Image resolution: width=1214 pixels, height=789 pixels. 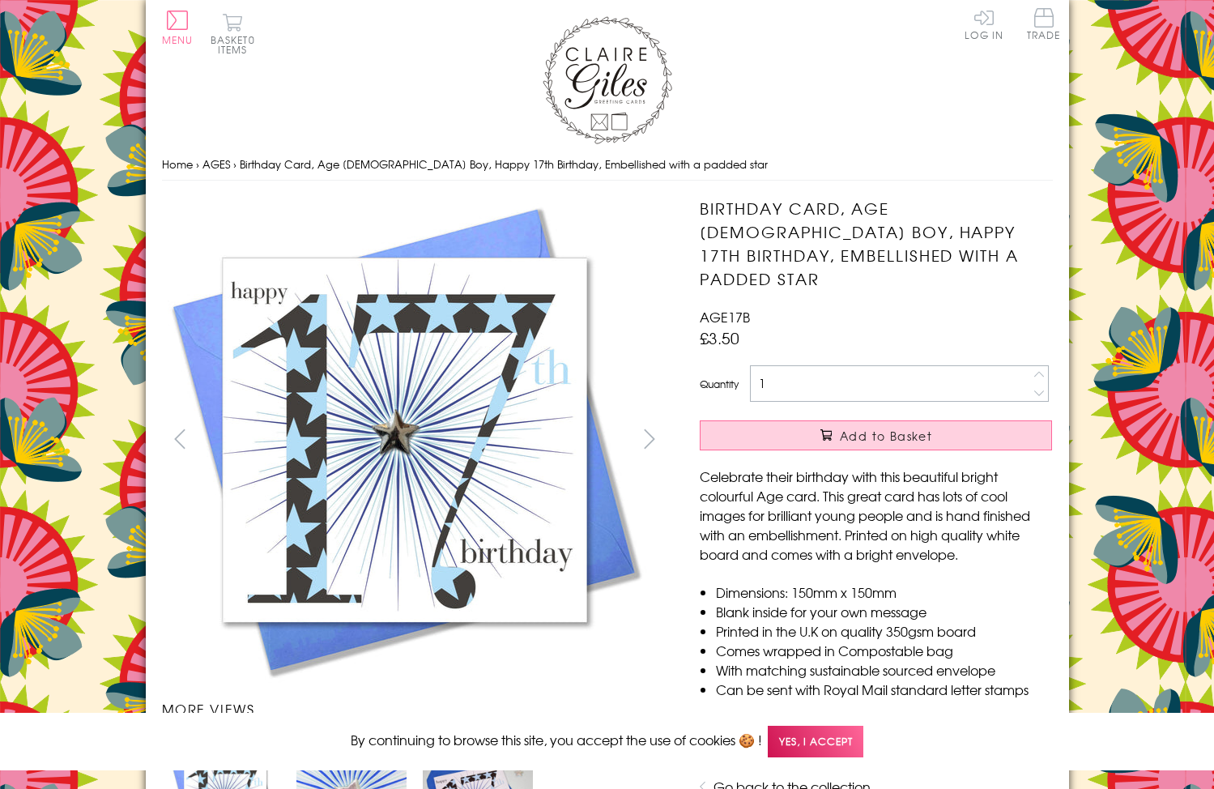 What do you see at coordinates (815, 741) in the screenshot?
I see `span: Yes, I accept` at bounding box center [815, 741].